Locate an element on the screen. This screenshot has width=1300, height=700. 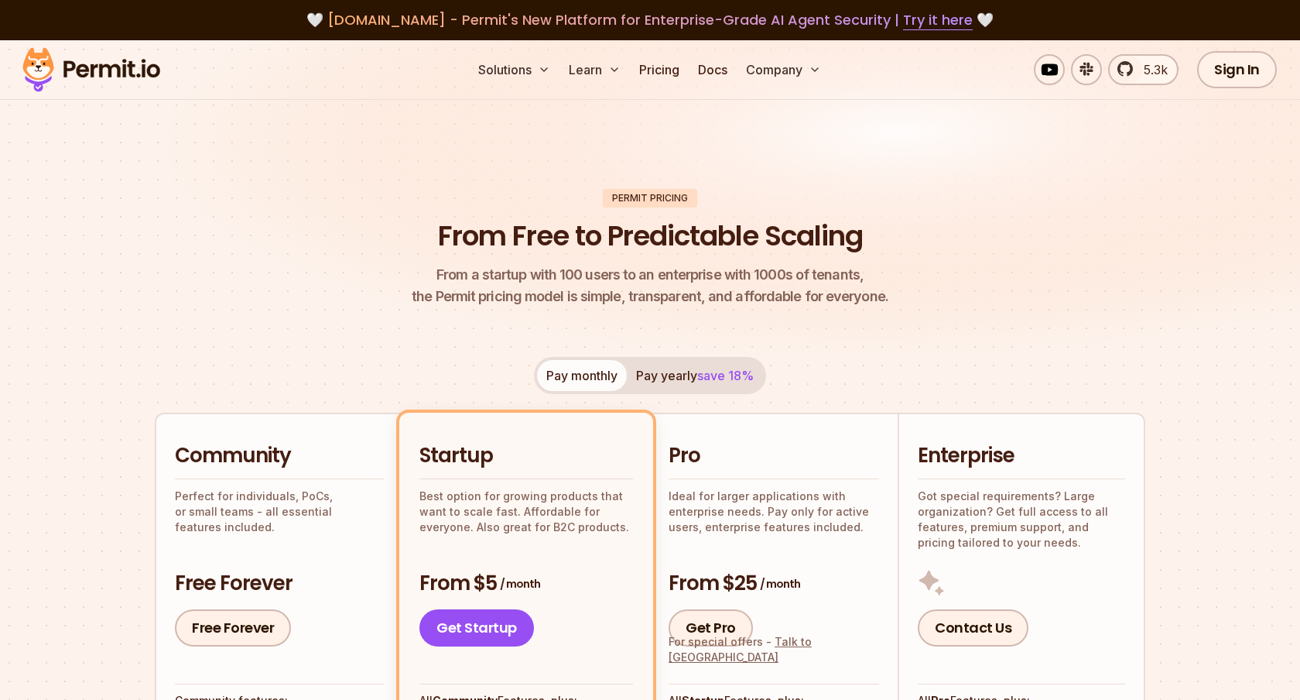
a: Free Forever is located at coordinates (233, 628).